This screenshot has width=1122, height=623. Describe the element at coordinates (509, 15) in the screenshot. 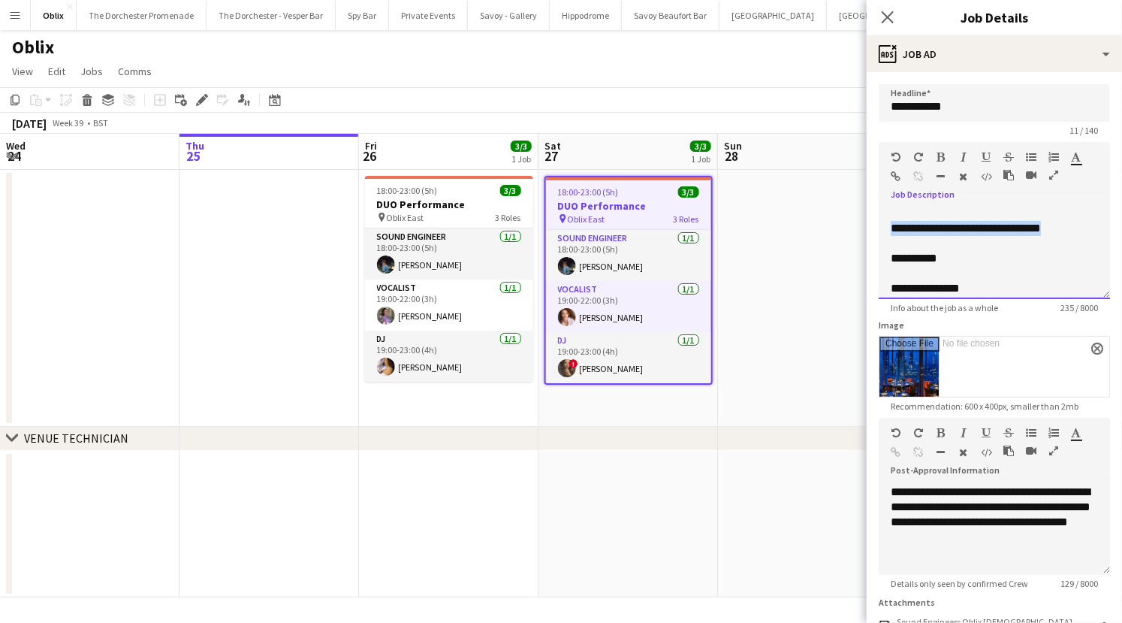

I see `button: Savoy - Gallery` at that location.